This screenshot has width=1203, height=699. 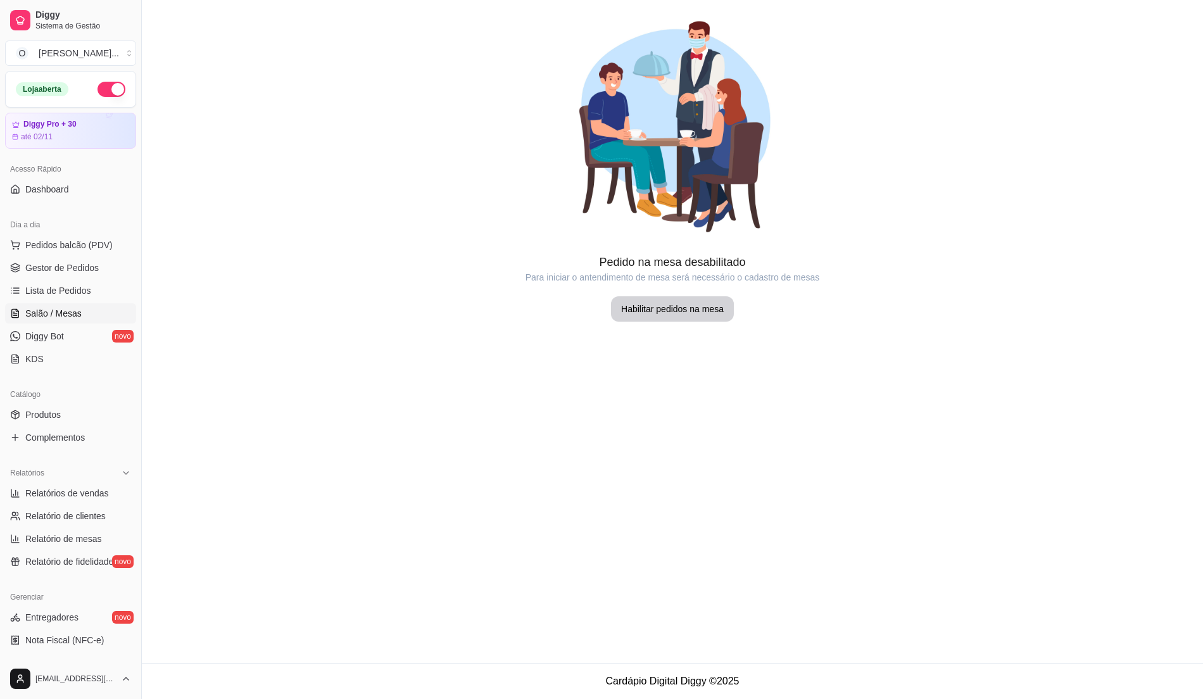 What do you see at coordinates (47, 189) in the screenshot?
I see `span: Dashboard` at bounding box center [47, 189].